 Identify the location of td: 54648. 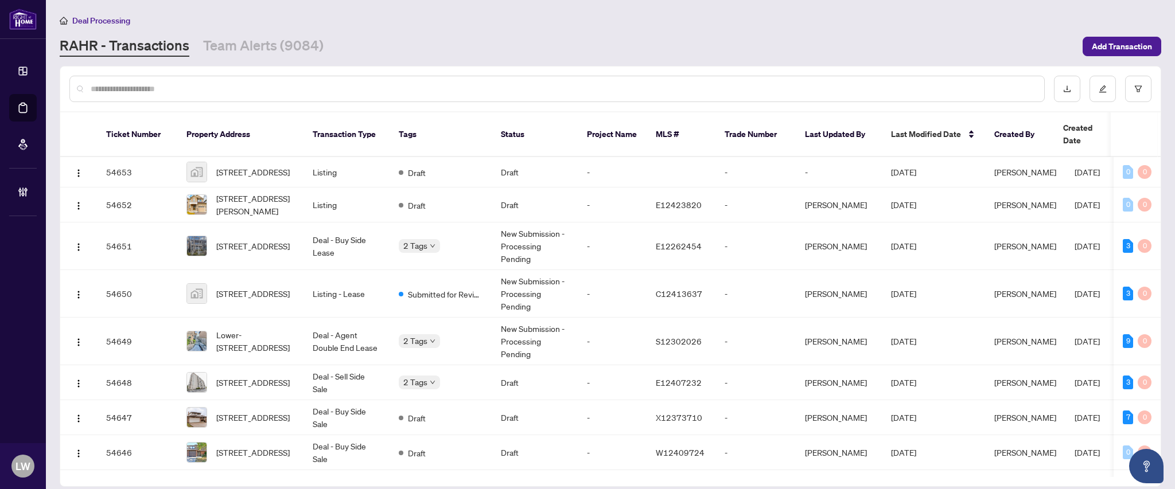
(137, 383).